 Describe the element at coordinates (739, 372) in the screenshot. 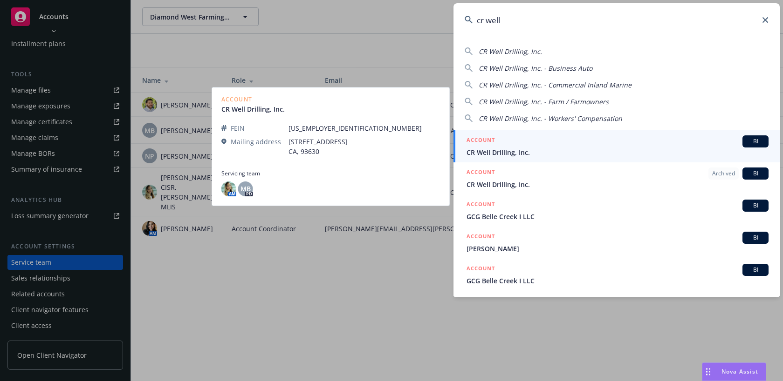

I see `span: Nova Assist` at that location.